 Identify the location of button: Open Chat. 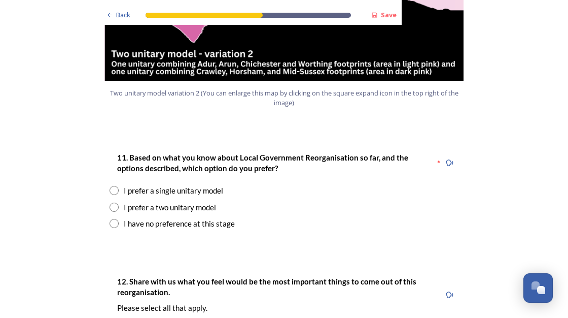
(538, 288).